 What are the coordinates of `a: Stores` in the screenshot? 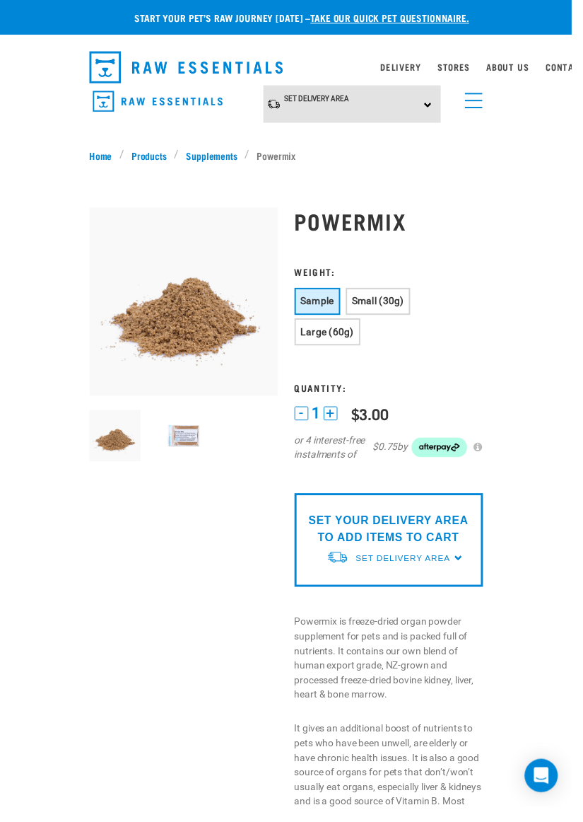 It's located at (462, 68).